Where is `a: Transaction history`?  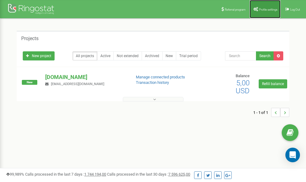
a: Transaction history is located at coordinates (152, 82).